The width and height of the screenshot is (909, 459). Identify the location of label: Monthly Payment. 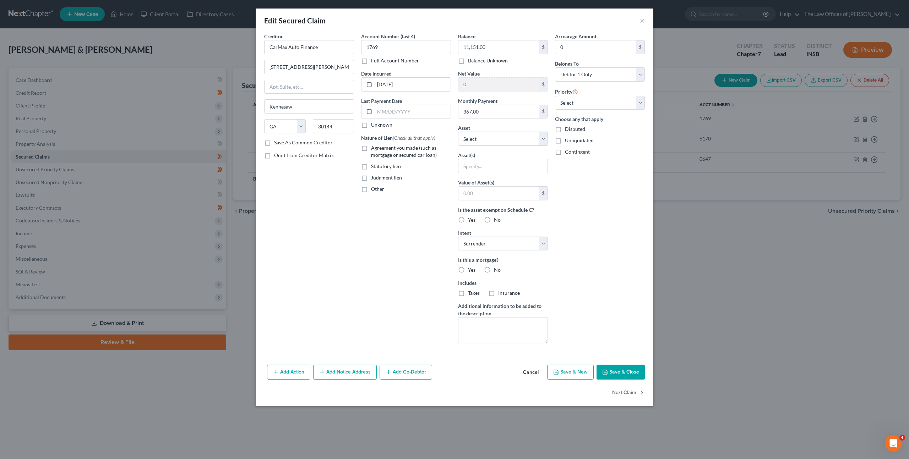
(477, 101).